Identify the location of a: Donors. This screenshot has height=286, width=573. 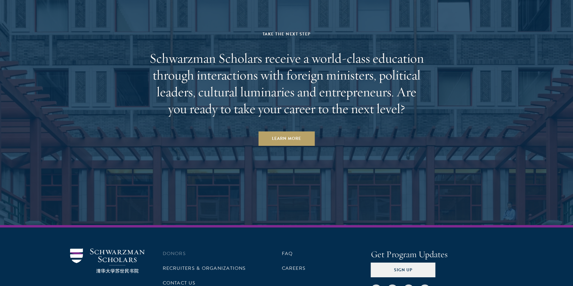
(174, 254).